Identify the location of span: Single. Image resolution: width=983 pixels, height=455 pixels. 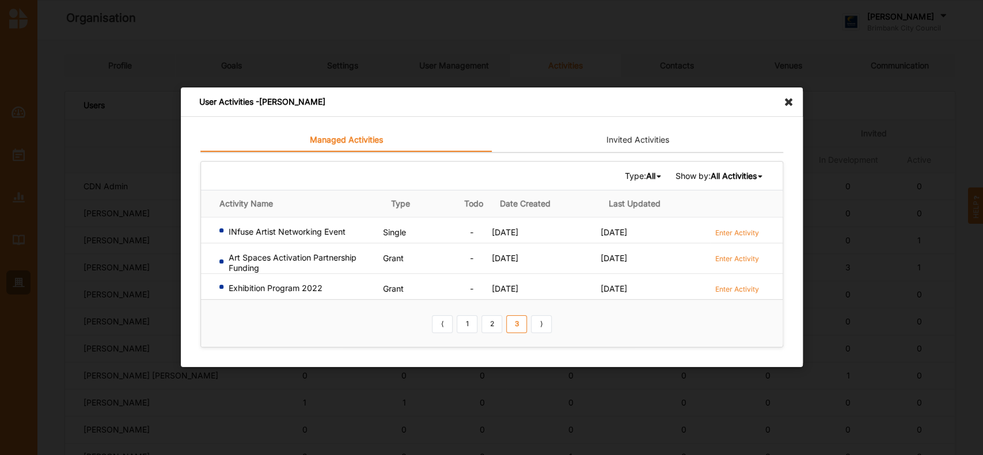
(394, 232).